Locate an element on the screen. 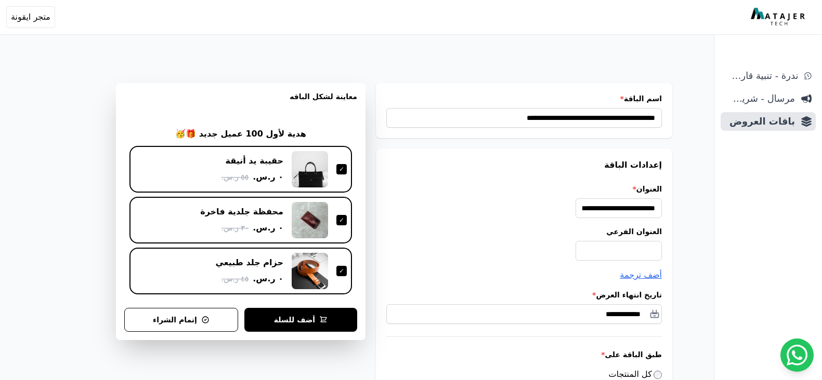  button: أضف للسلة is located at coordinates (300, 320).